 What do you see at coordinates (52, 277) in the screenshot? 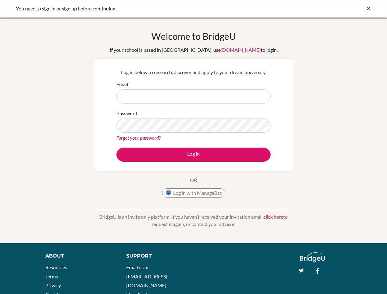
I see `a: Terms` at bounding box center [52, 277].